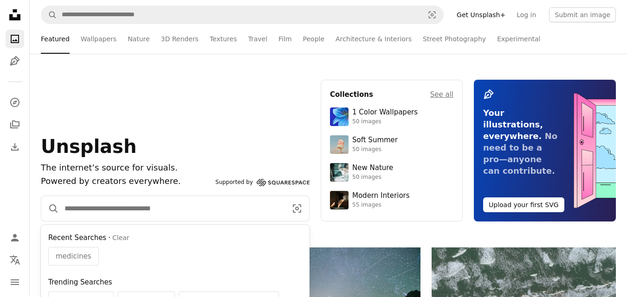 The height and width of the screenshot is (297, 627). I want to click on a: Modern Interiors55 images, so click(392, 200).